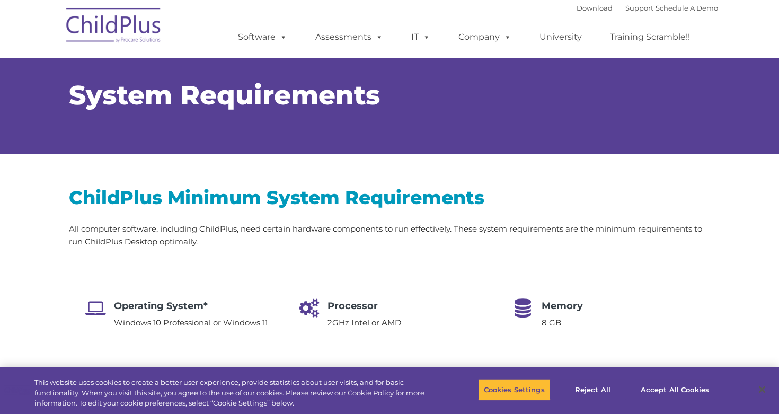 The image size is (779, 414). What do you see at coordinates (389, 197) in the screenshot?
I see `h2: ChildPlus Minimum System Requirements` at bounding box center [389, 197].